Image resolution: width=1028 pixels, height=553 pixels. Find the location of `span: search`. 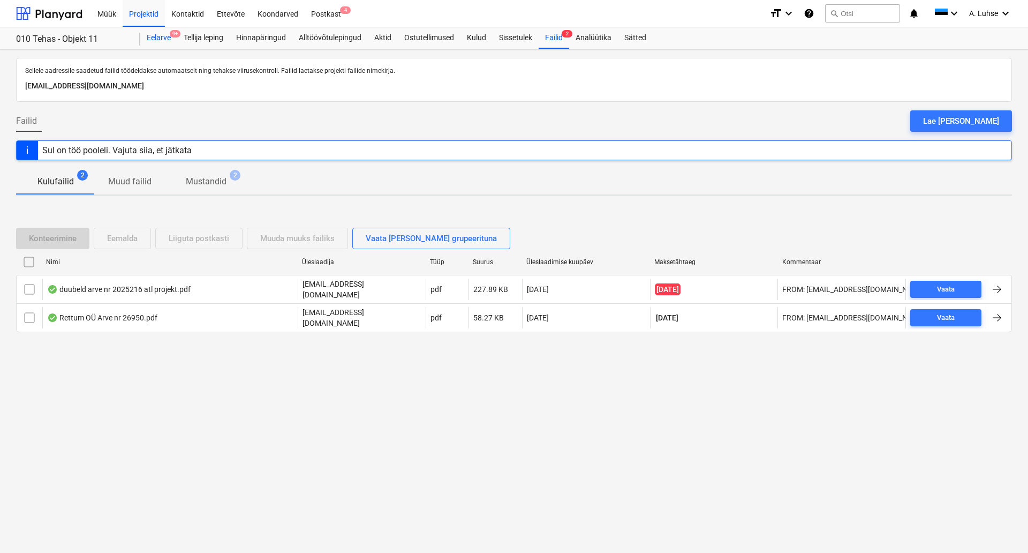

span: search is located at coordinates (834, 13).